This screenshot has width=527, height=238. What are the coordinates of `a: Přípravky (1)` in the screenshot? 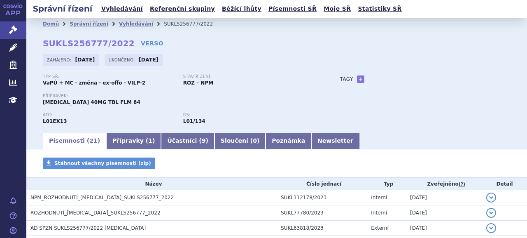 It's located at (133, 141).